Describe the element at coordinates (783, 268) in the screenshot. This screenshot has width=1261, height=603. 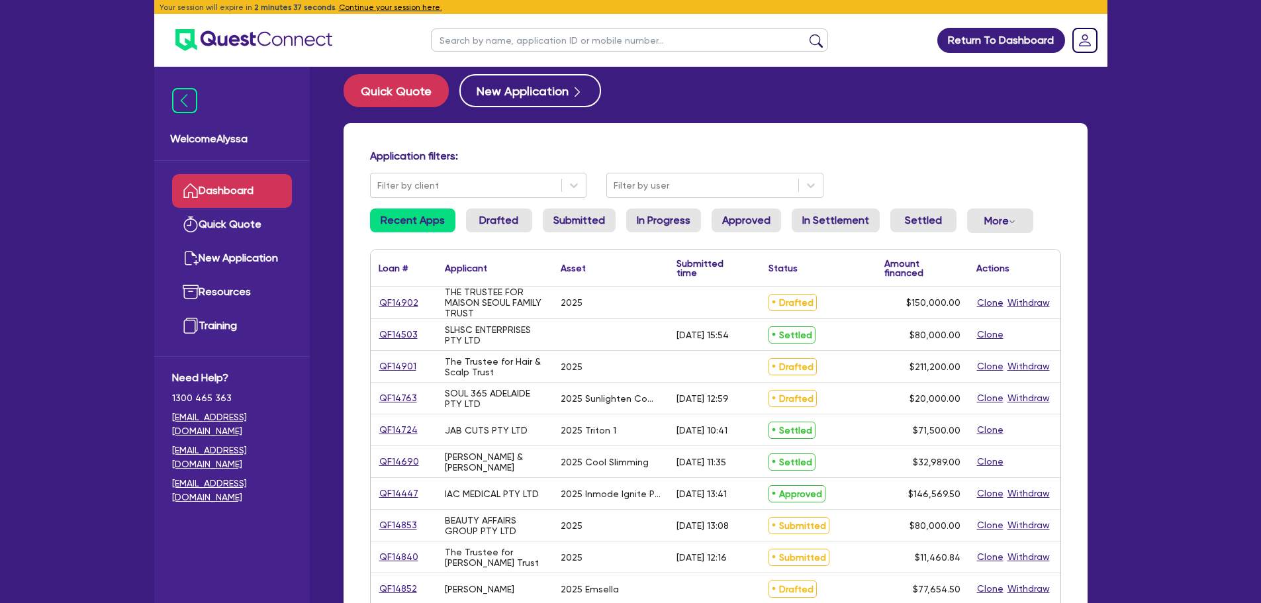
I see `div: Status` at that location.